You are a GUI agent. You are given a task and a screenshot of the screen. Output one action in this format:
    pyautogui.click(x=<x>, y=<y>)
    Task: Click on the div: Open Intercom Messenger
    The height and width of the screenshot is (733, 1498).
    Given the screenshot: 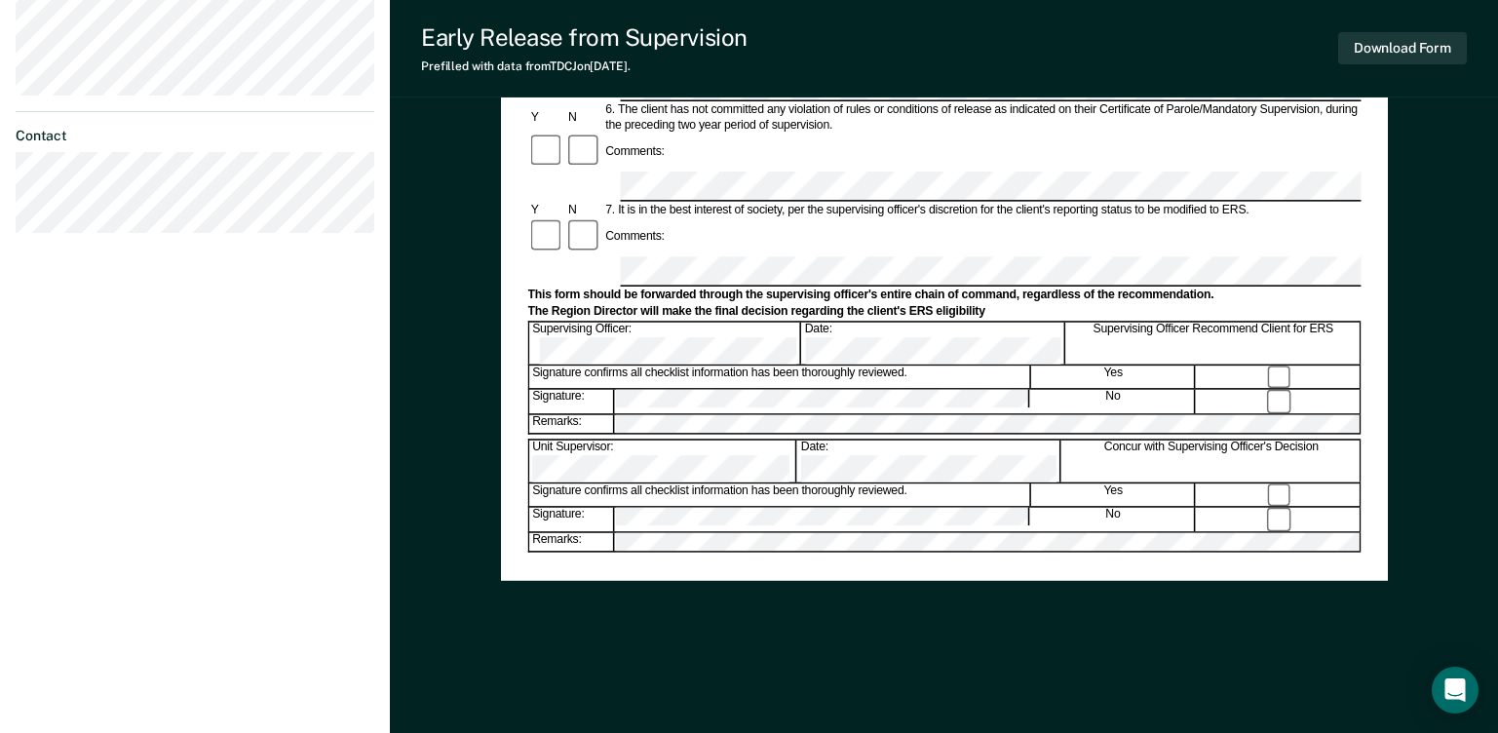 What is the action you would take?
    pyautogui.click(x=1455, y=690)
    